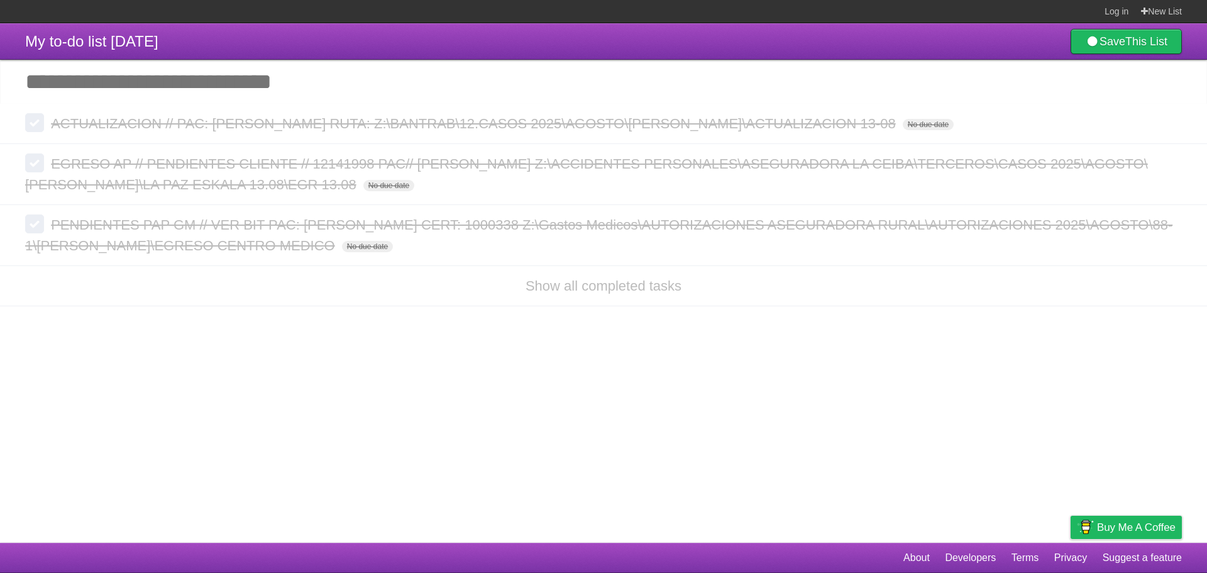  What do you see at coordinates (917, 558) in the screenshot?
I see `a: About` at bounding box center [917, 558].